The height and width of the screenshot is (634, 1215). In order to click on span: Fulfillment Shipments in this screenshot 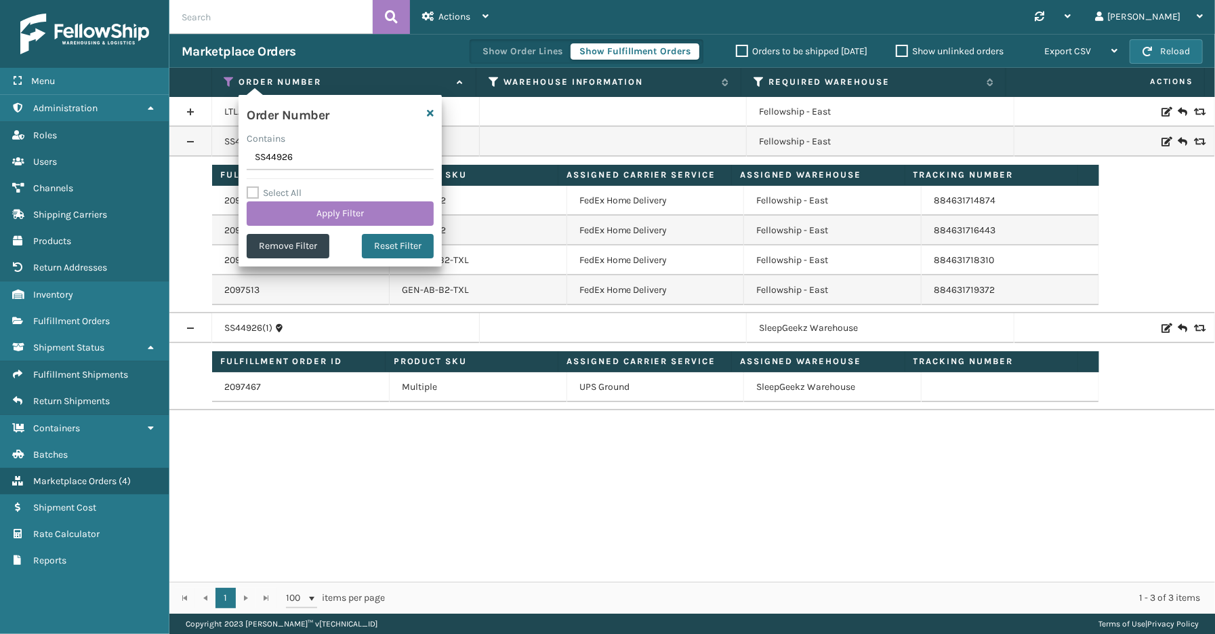, I will do `click(81, 374)`.